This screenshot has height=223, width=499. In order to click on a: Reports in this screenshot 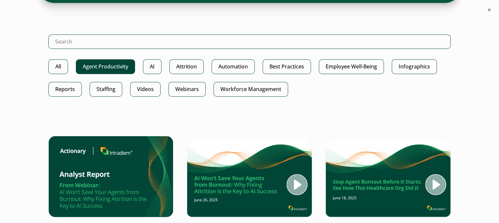, I will do `click(65, 89)`.